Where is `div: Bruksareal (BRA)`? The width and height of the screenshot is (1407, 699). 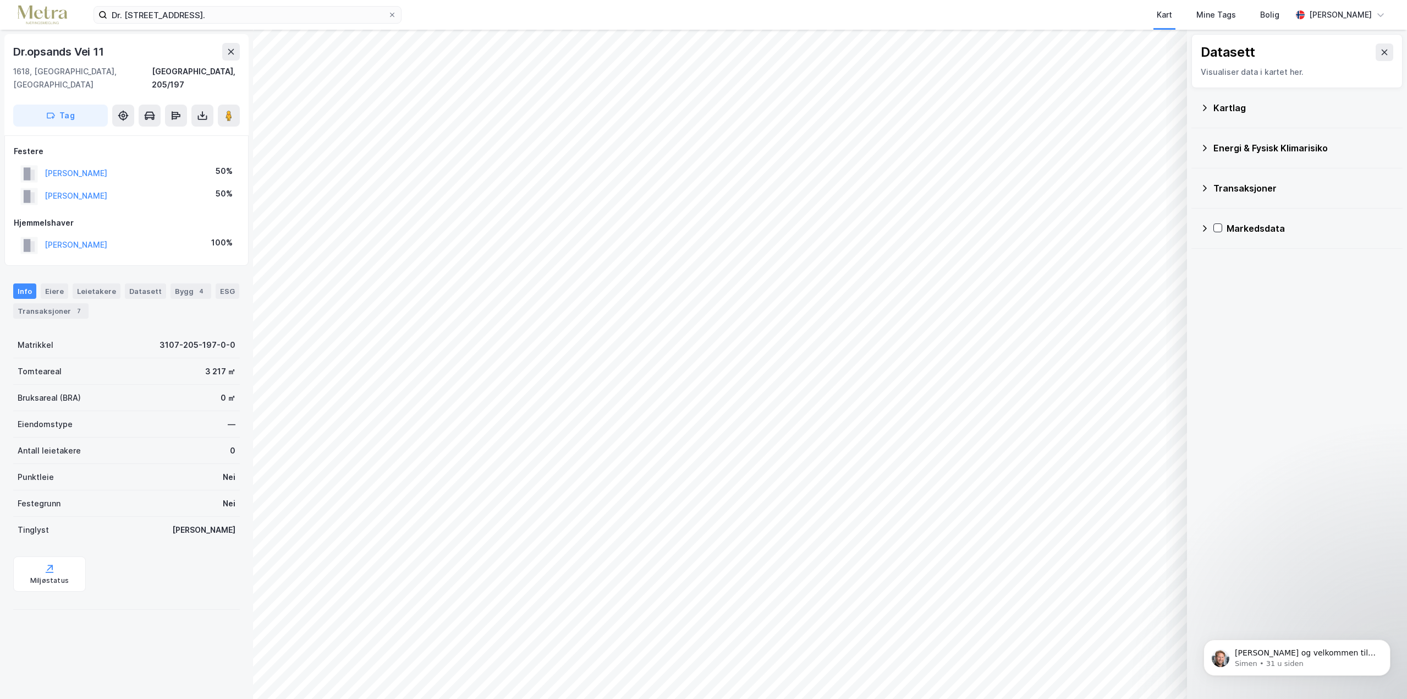 div: Bruksareal (BRA) is located at coordinates (49, 398).